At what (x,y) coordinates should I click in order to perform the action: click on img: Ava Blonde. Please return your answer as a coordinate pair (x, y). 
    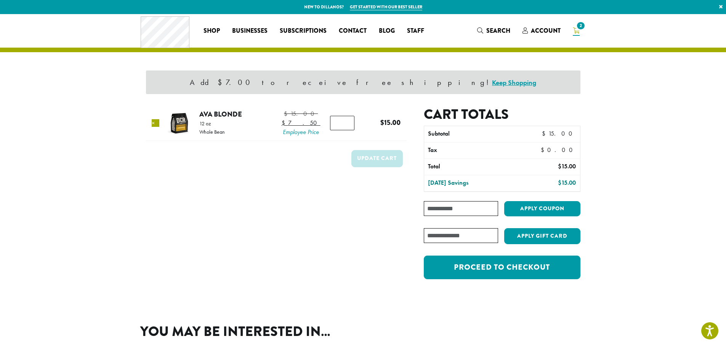
    Looking at the image, I should click on (179, 123).